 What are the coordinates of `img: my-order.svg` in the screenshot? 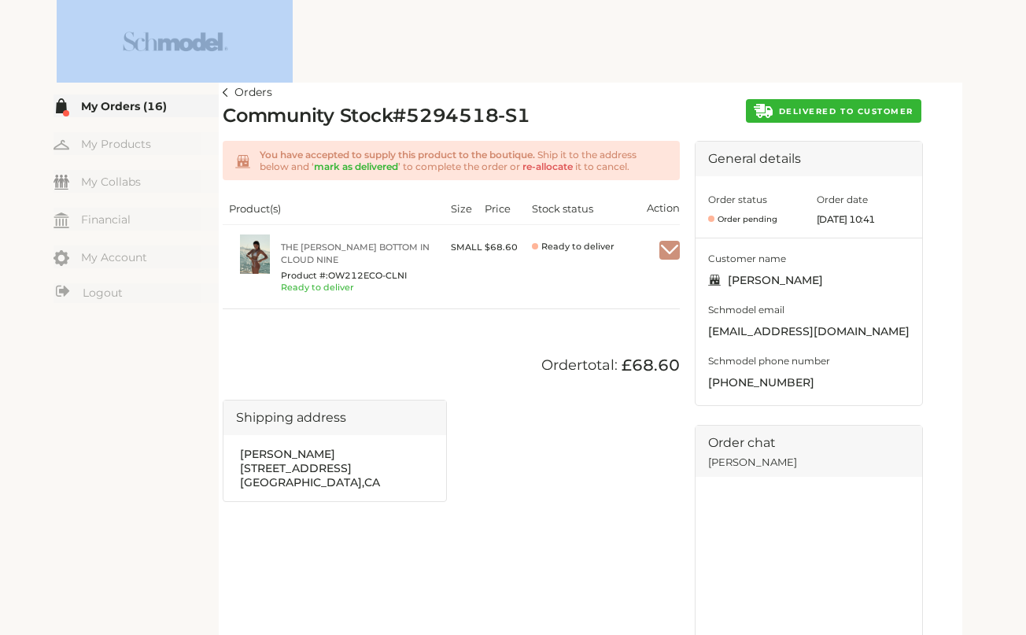 It's located at (61, 106).